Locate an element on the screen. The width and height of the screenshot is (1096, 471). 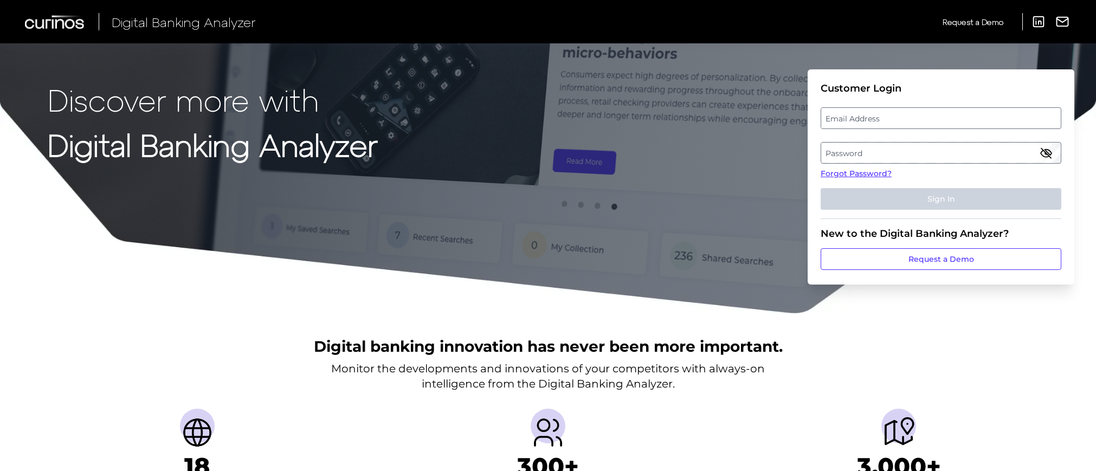
strong: Digital Banking Analyzer is located at coordinates (212, 144).